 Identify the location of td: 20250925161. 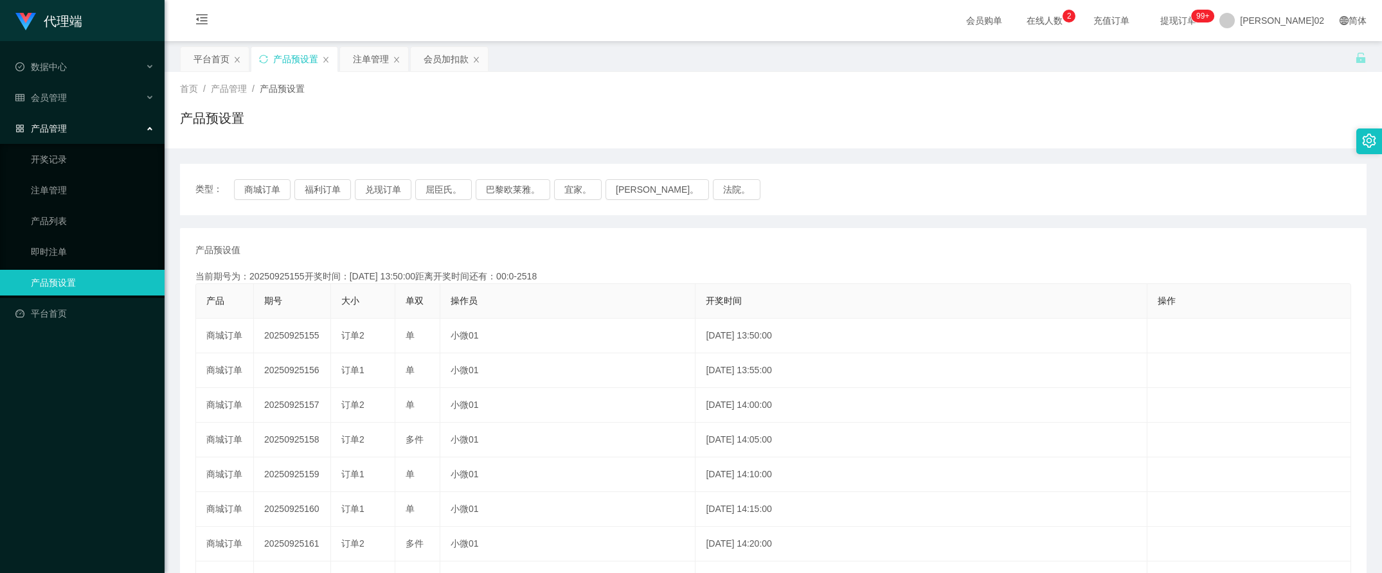
(292, 544).